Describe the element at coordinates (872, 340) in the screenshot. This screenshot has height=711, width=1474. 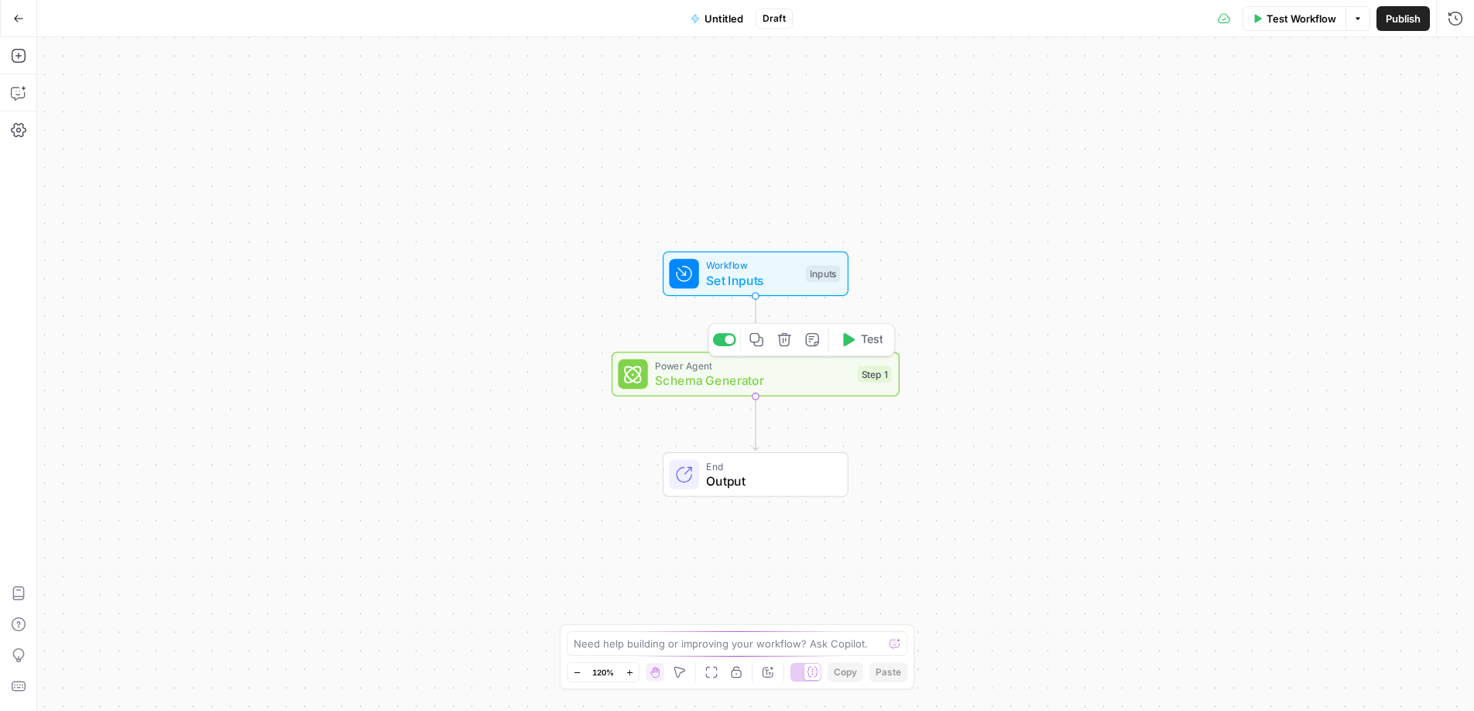
I see `span: Test` at that location.